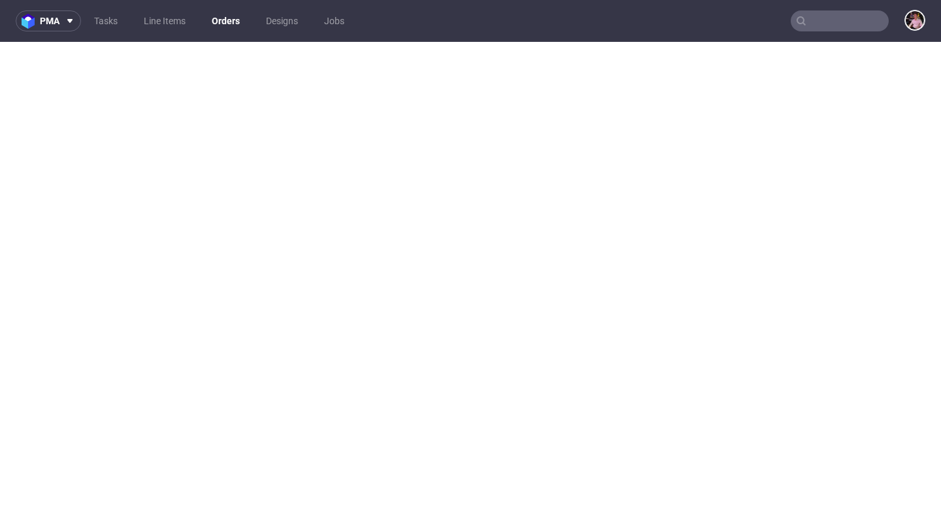  Describe the element at coordinates (48, 21) in the screenshot. I see `button: pma` at that location.